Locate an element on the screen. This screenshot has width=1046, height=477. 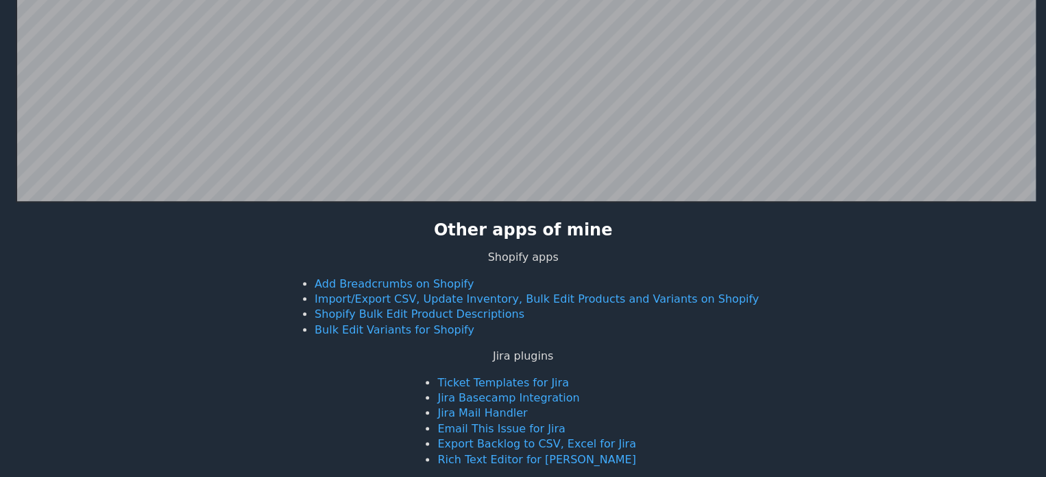
a: Shopify Bulk Edit Product Descriptions is located at coordinates (420, 313).